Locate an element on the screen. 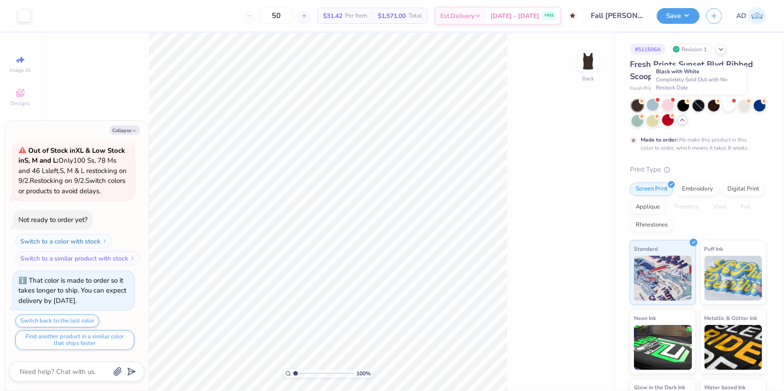 Image resolution: width=784 pixels, height=391 pixels. a: AD is located at coordinates (751, 16).